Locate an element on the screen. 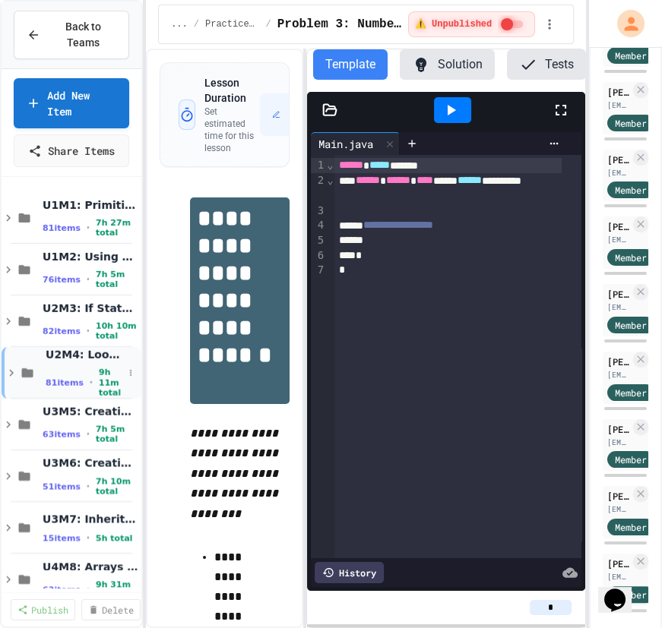 The width and height of the screenshot is (662, 628). div: 6 is located at coordinates (318, 256).